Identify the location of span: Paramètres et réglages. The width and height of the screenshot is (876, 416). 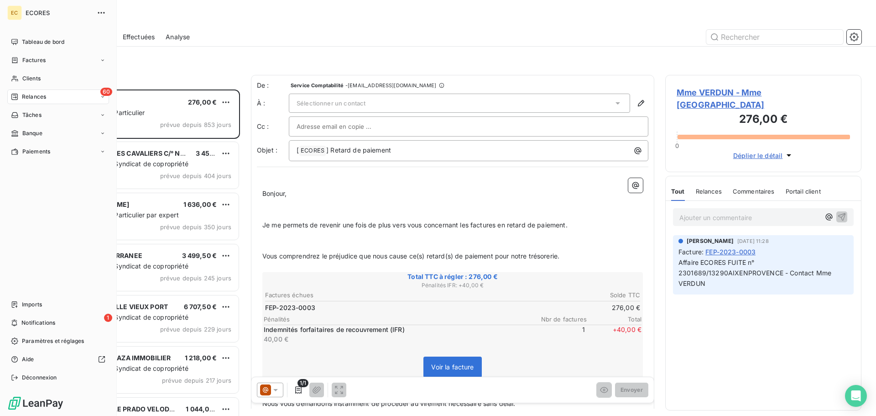
(53, 341).